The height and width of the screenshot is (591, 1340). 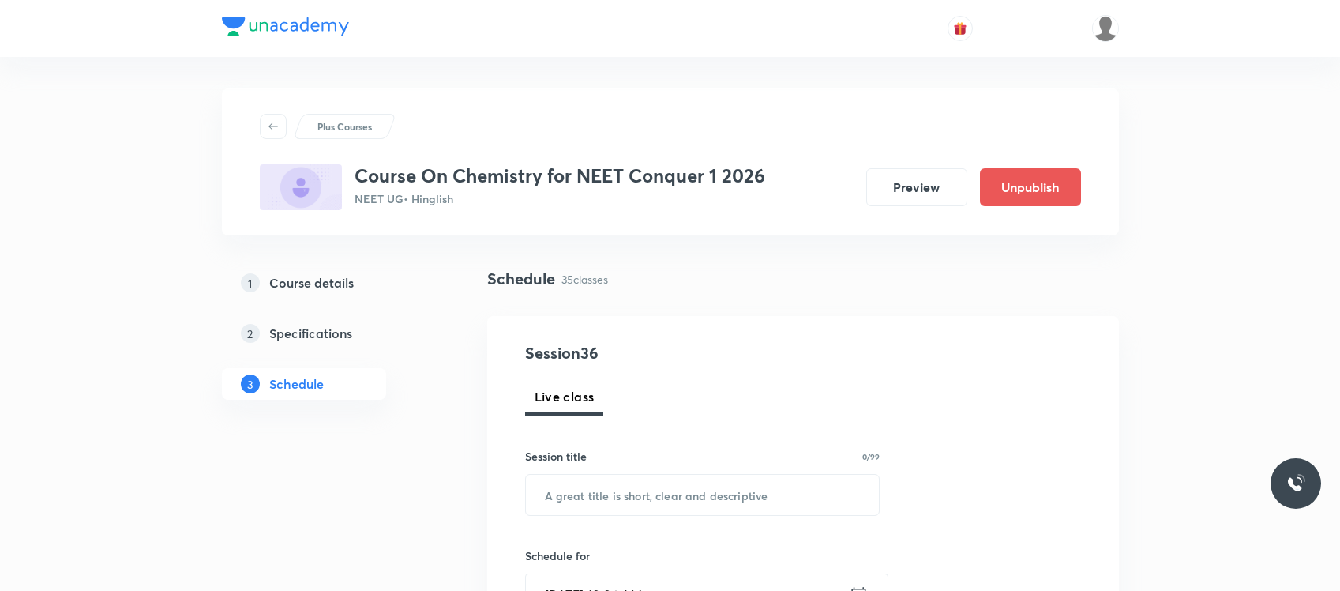 What do you see at coordinates (1296, 483) in the screenshot?
I see `img: ttu` at bounding box center [1296, 483].